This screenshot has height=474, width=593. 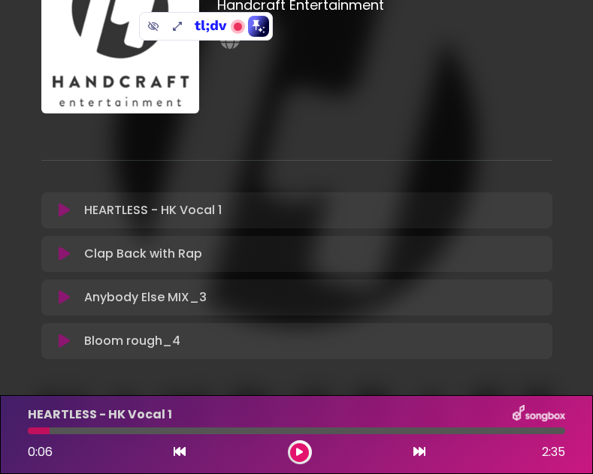 I want to click on img: songbox-logo-white.png, so click(x=539, y=415).